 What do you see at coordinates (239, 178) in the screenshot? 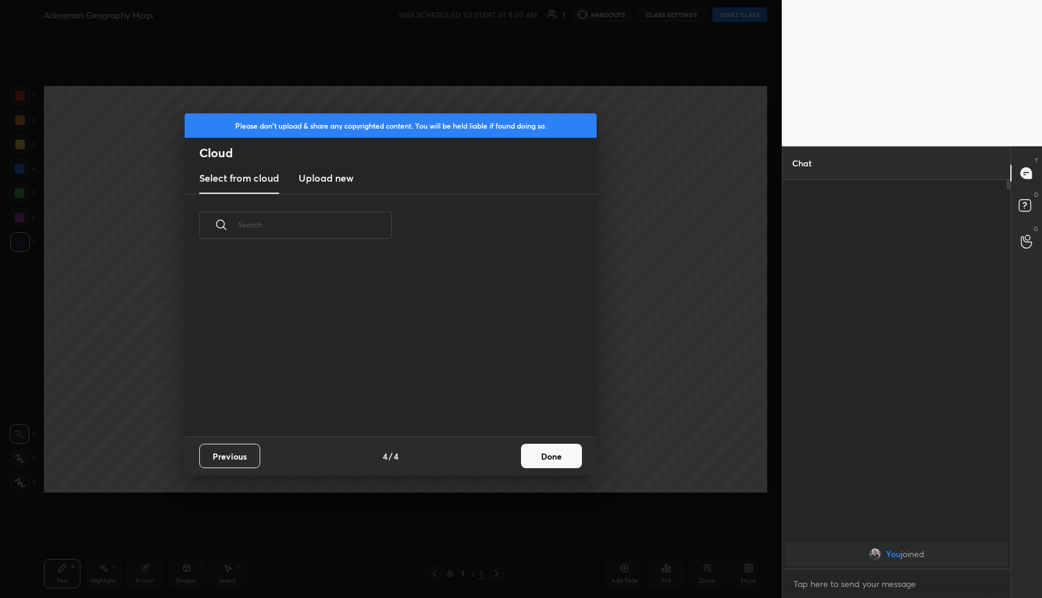
I see `h3: Select from cloud` at bounding box center [239, 178].